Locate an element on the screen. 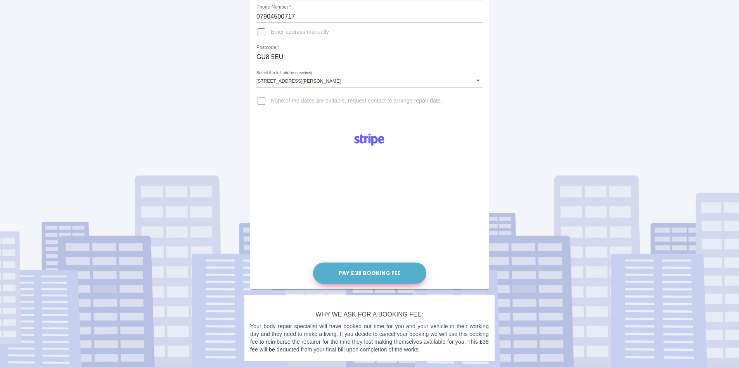 This screenshot has height=367, width=739. span: None of the dates are suitable, request contact to arrange repair date. is located at coordinates (357, 101).